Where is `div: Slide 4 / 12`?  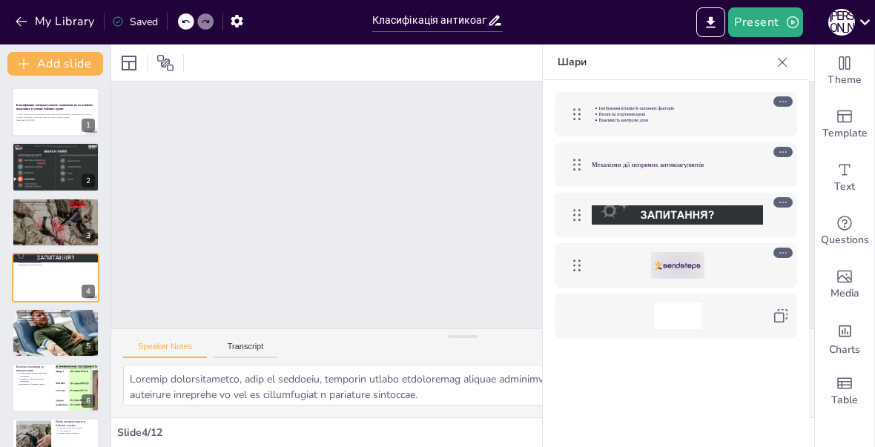
div: Slide 4 / 12 is located at coordinates (332, 432).